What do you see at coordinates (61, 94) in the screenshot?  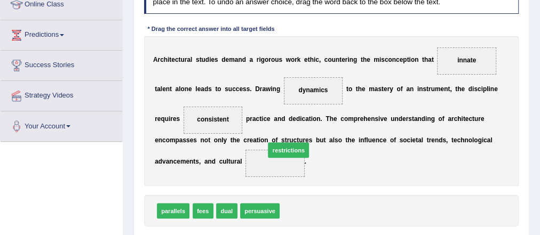 I see `a: Strategy Videos` at bounding box center [61, 94].